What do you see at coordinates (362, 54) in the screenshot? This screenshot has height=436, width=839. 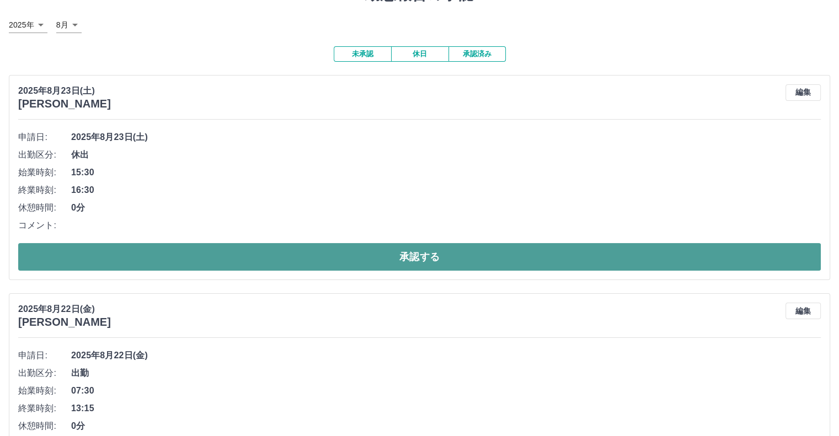 I see `button: 未承認` at bounding box center [362, 54].